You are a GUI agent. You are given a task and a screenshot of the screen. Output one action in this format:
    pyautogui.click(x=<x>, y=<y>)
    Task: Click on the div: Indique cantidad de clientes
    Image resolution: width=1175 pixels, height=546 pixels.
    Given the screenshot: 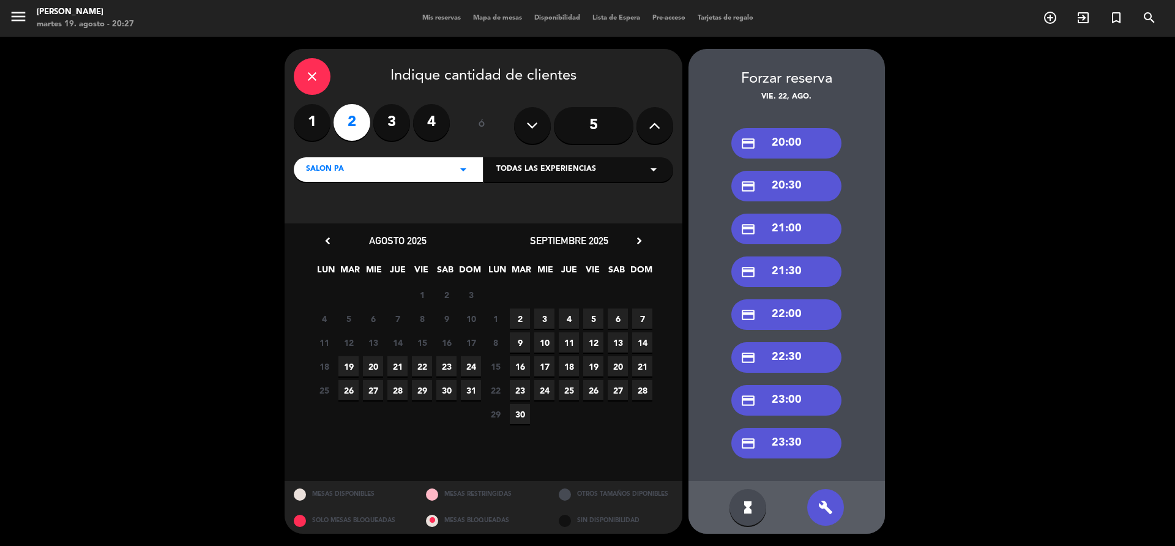 What is the action you would take?
    pyautogui.click(x=483, y=76)
    